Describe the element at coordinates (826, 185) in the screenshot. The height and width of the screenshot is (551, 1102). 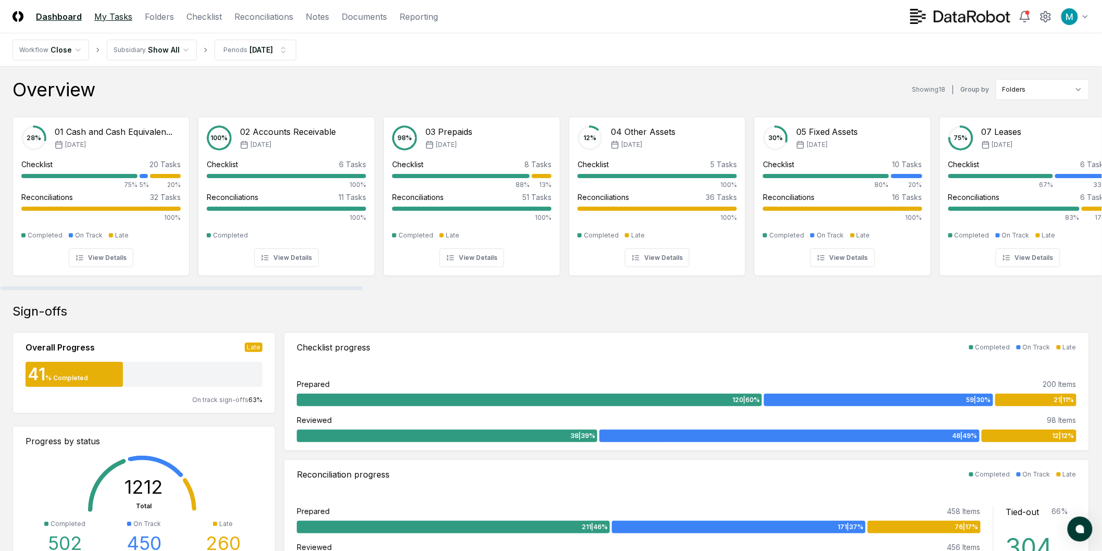
I see `div: 80%` at that location.